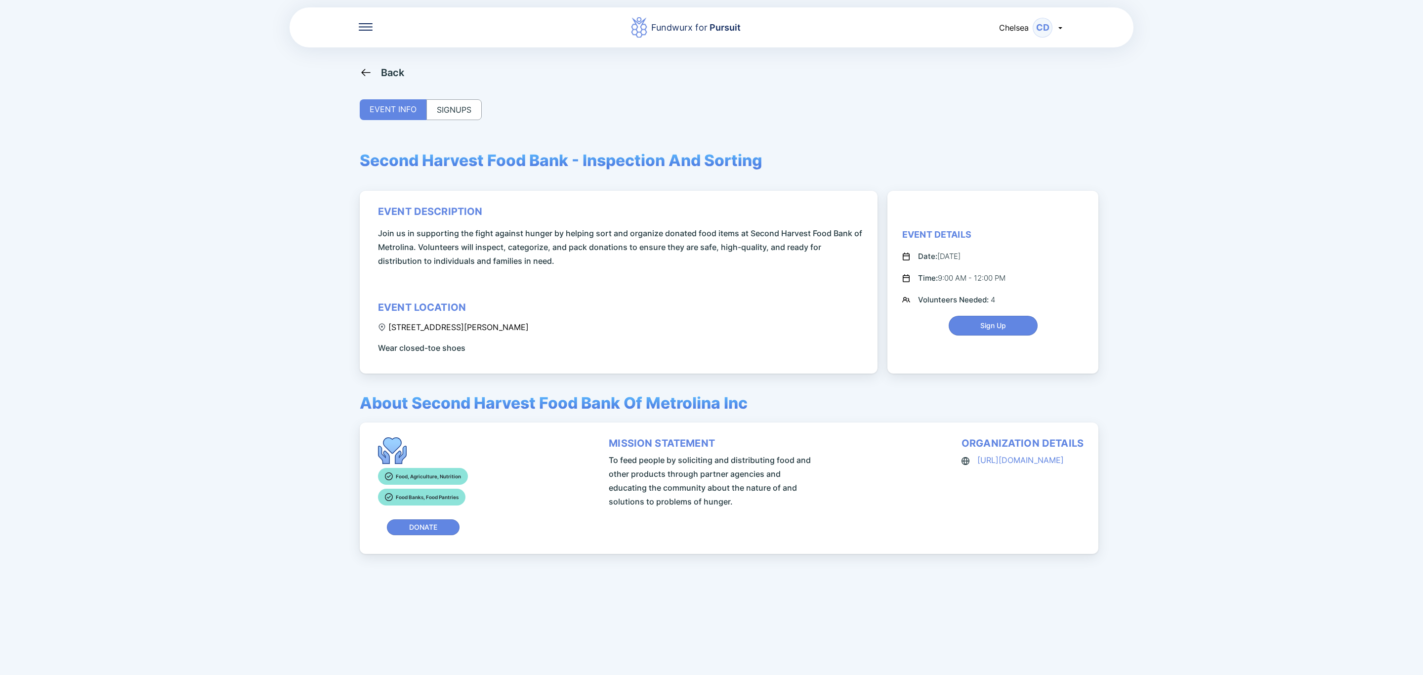 The width and height of the screenshot is (1423, 675). Describe the element at coordinates (1014, 28) in the screenshot. I see `span: Chelsea` at that location.